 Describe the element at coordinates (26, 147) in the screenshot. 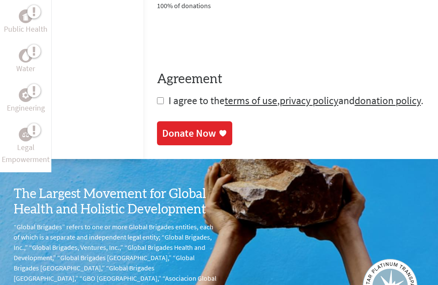

I see `a: Legal EmpowermentLegal Empowerment` at that location.